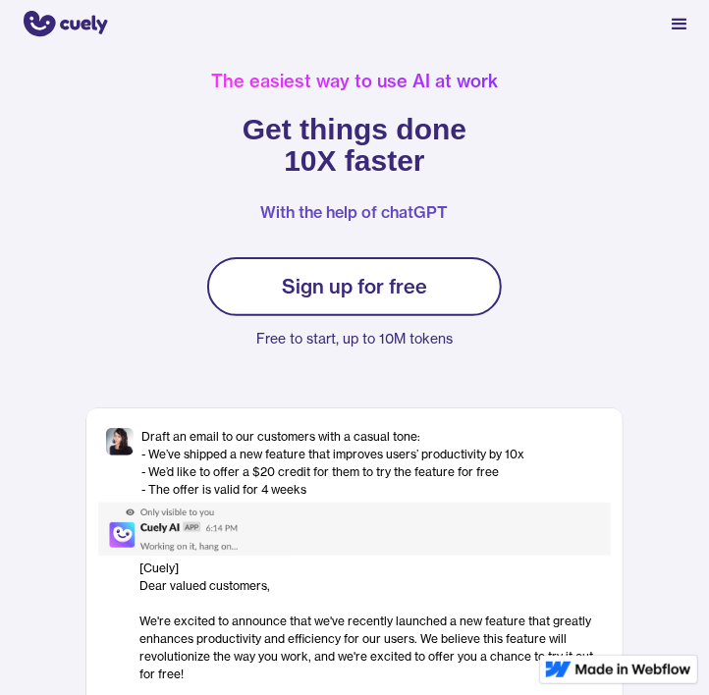  What do you see at coordinates (354, 287) in the screenshot?
I see `a: Sign up for free` at bounding box center [354, 287].